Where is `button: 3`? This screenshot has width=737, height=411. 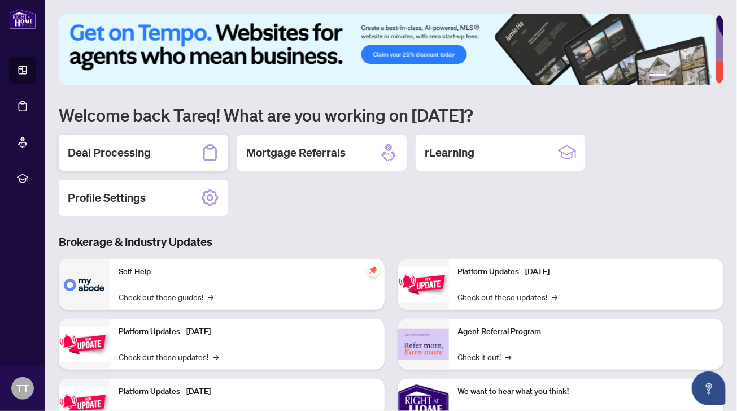
button: 3 is located at coordinates (683, 76).